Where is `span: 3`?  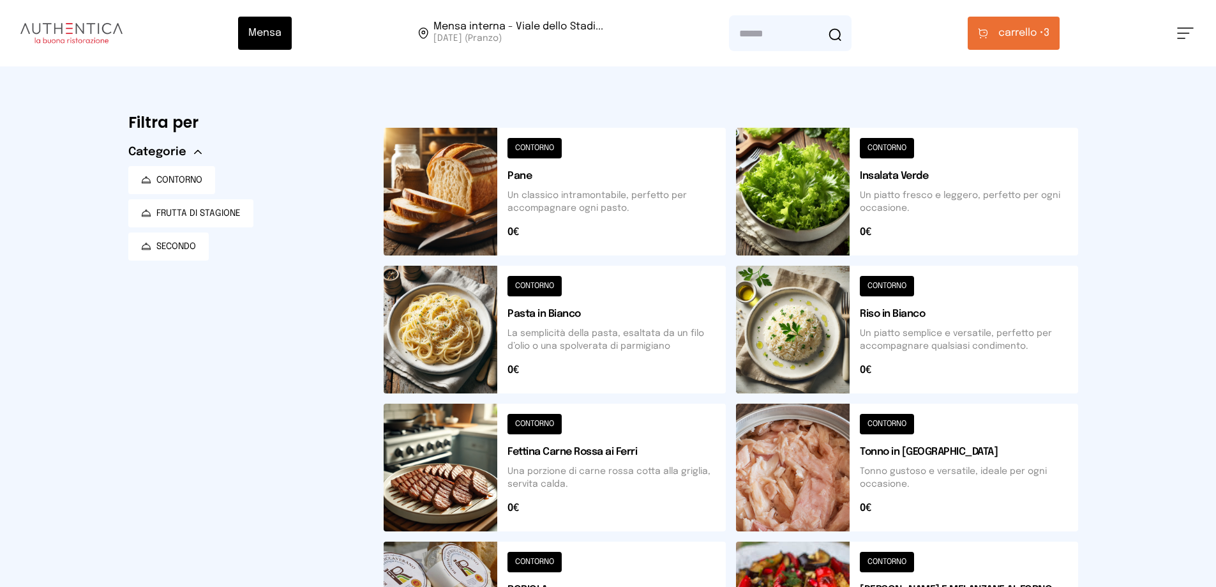
span: 3 is located at coordinates (1024, 33).